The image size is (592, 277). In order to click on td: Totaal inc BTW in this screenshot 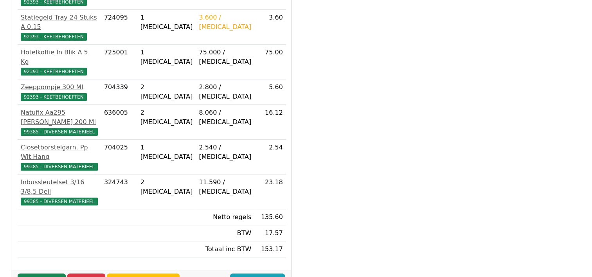, I will do `click(225, 249)`.